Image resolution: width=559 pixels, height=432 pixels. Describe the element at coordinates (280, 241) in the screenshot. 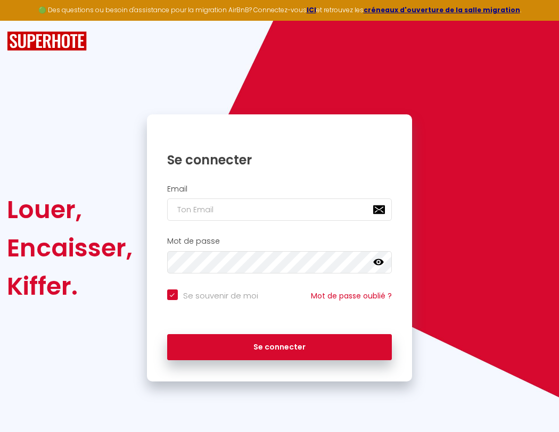

I see `h2: Mot de passe` at that location.